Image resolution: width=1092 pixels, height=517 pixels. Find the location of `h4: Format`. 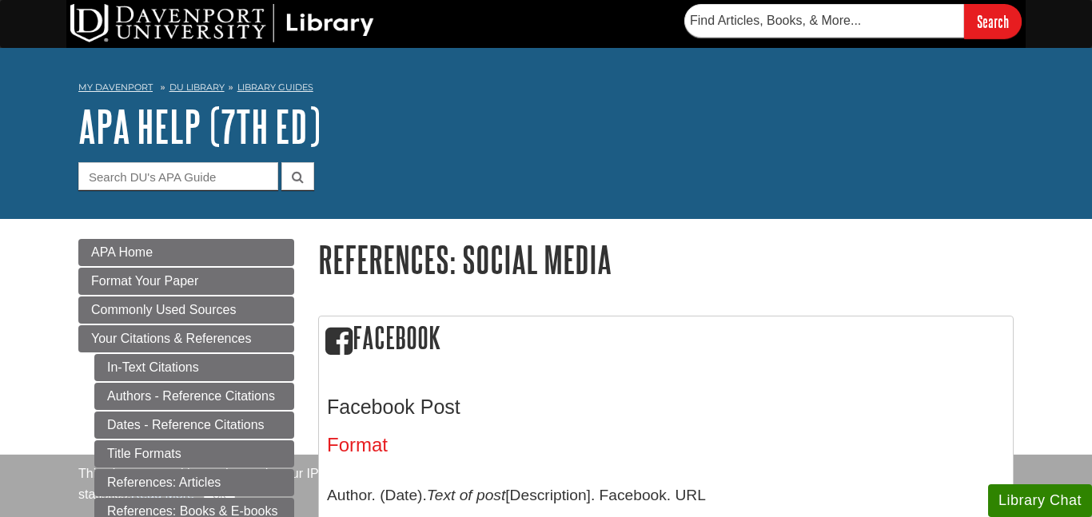

h4: Format is located at coordinates (666, 445).